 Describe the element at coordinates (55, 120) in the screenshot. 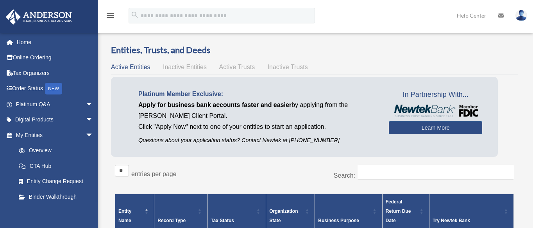

I see `a: Digital Productsarrow_drop_down` at that location.